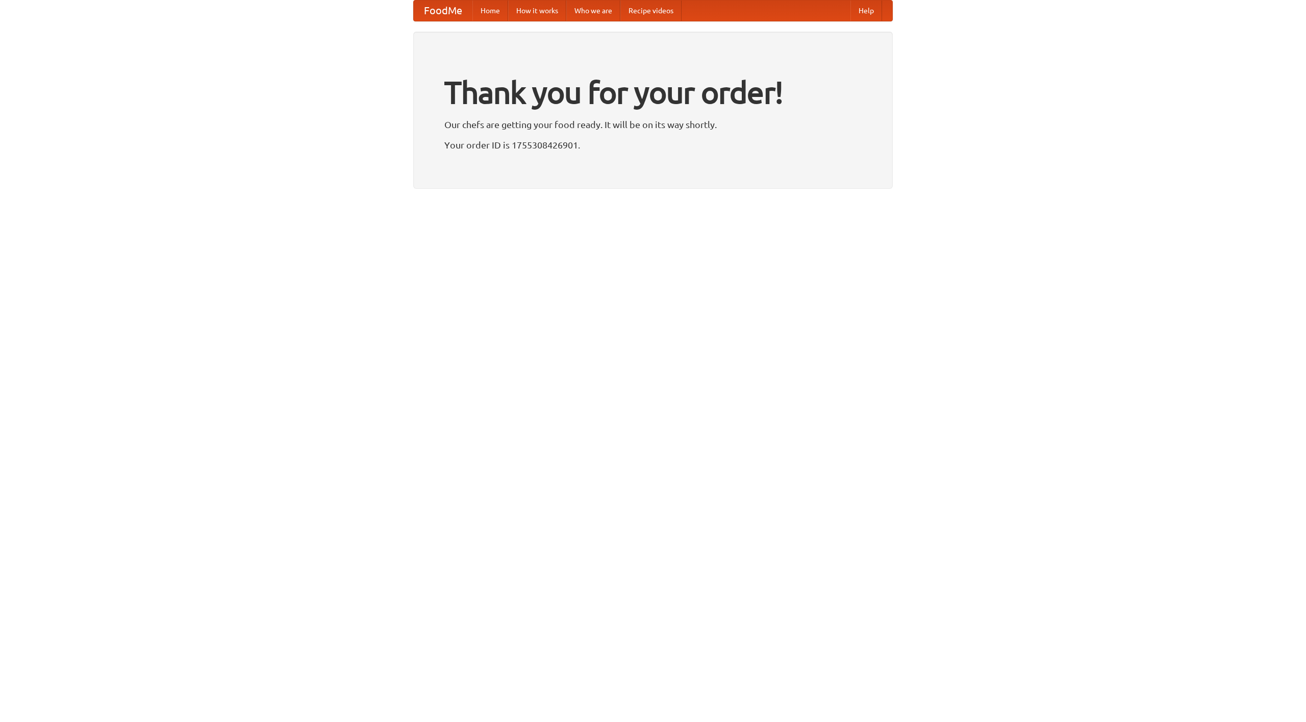 This screenshot has height=722, width=1306. Describe the element at coordinates (443, 11) in the screenshot. I see `a: FoodMe` at that location.